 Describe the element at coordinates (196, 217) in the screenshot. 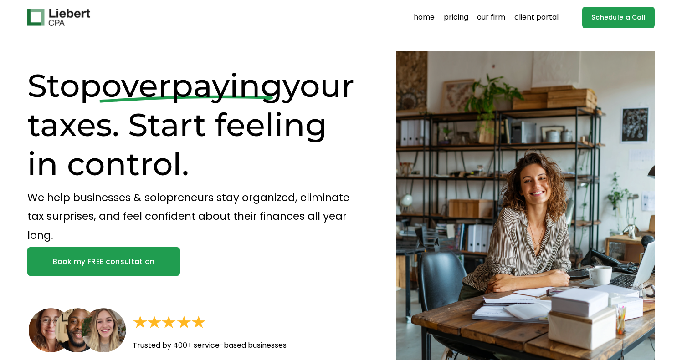

I see `p: We help businesses & solopreneurs stay organized, eliminate tax surprises, and feel confident abo...` at that location.